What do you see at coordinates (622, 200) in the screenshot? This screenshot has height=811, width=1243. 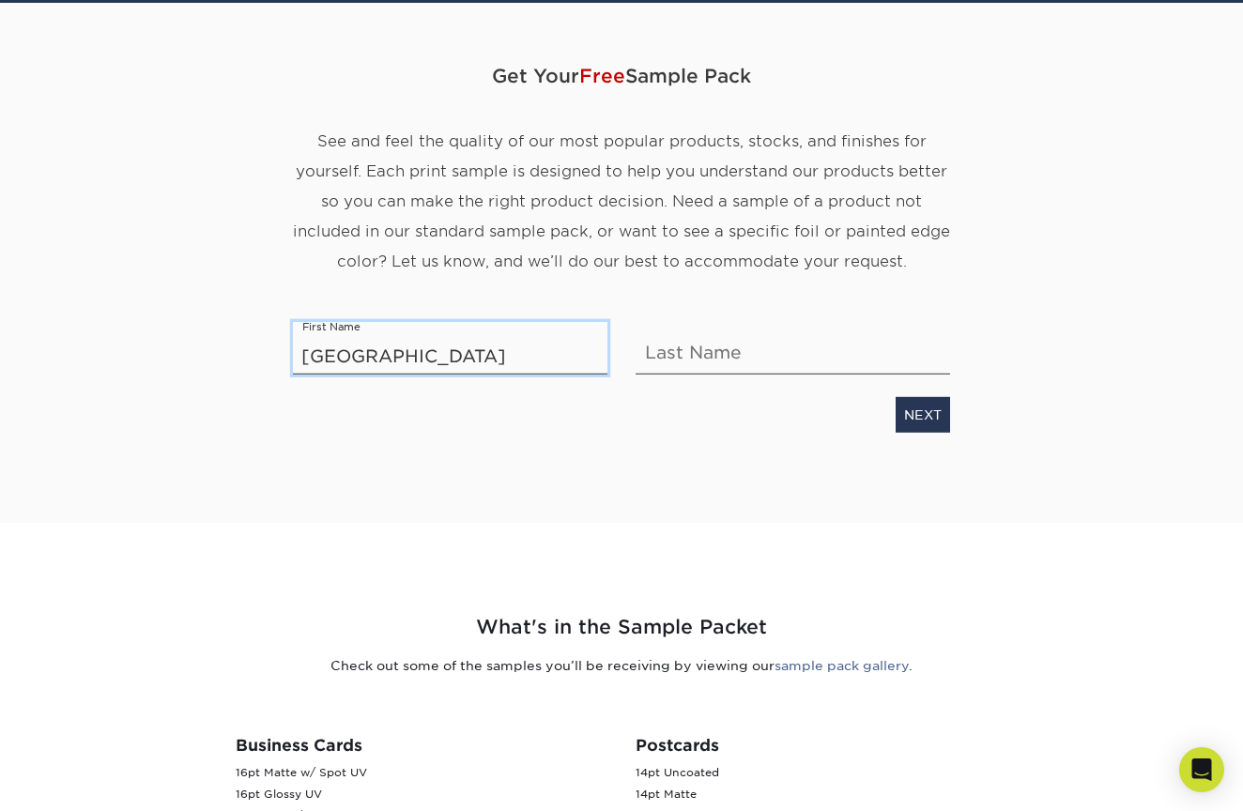 I see `span: See and feel the quality of our most popular products, stocks, and finishes for yourself. Each pr...` at bounding box center [622, 200].